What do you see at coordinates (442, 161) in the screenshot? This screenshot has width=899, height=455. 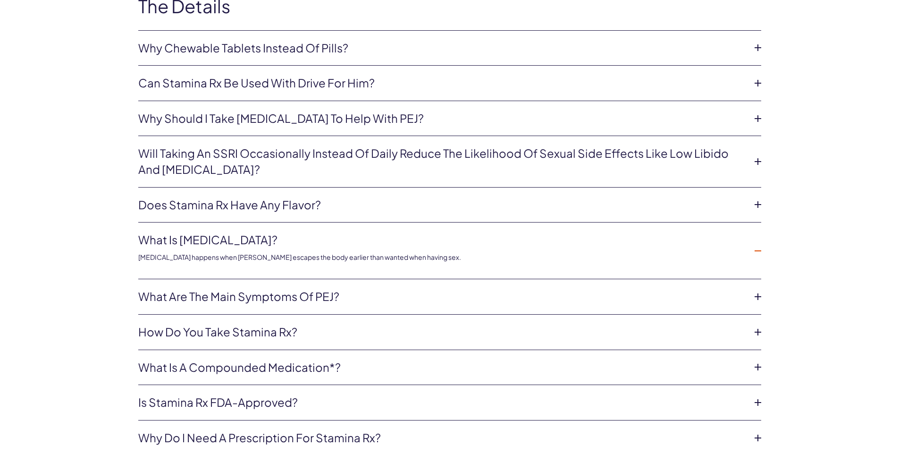 I see `a: Will taking an SSRI occasionally instead of daily reduce the likelihood of sexual side effects li...` at bounding box center [442, 161].